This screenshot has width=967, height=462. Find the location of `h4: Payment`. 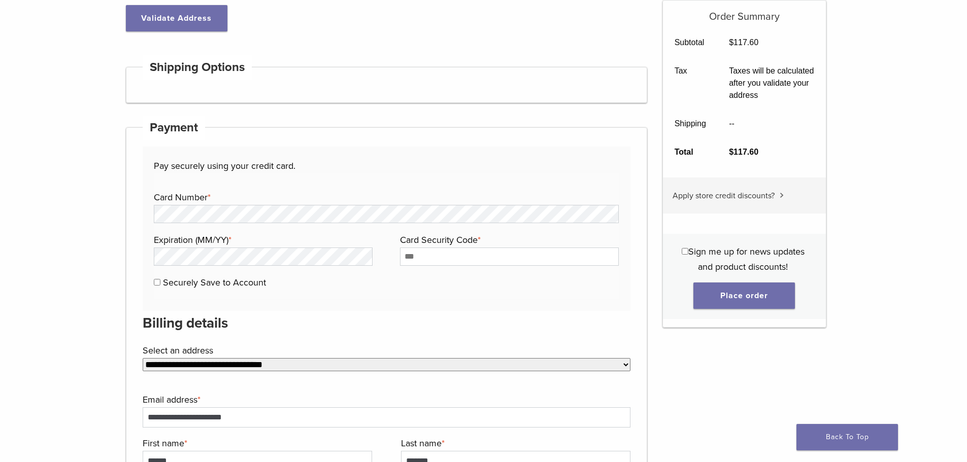

h4: Payment is located at coordinates (174, 128).